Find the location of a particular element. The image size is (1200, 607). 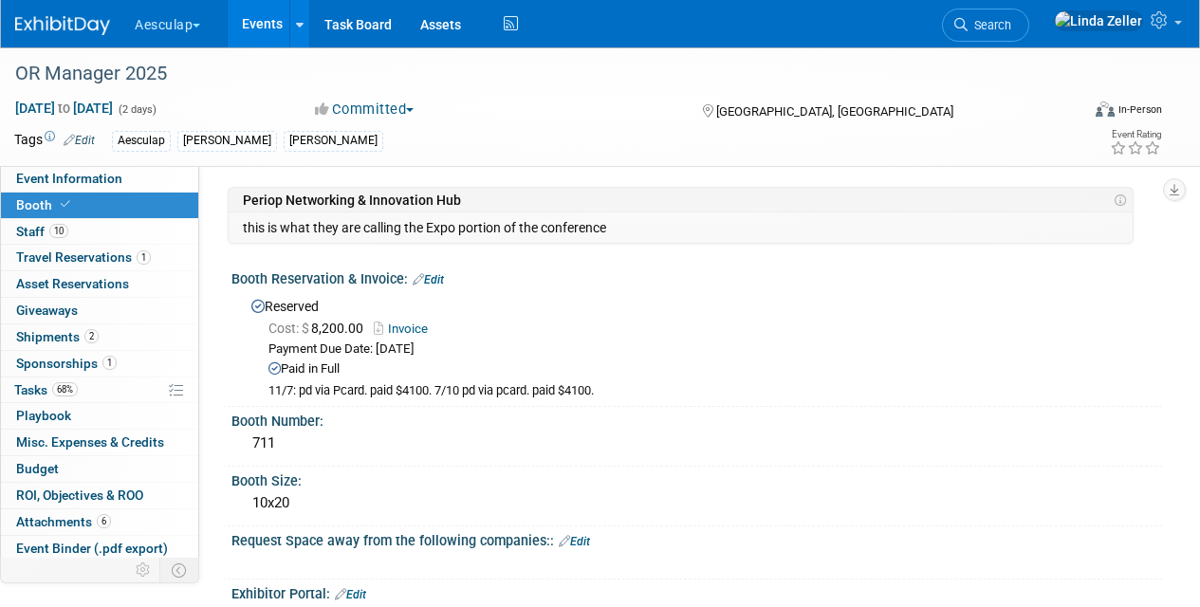

span: Sponsorships is located at coordinates (66, 363).